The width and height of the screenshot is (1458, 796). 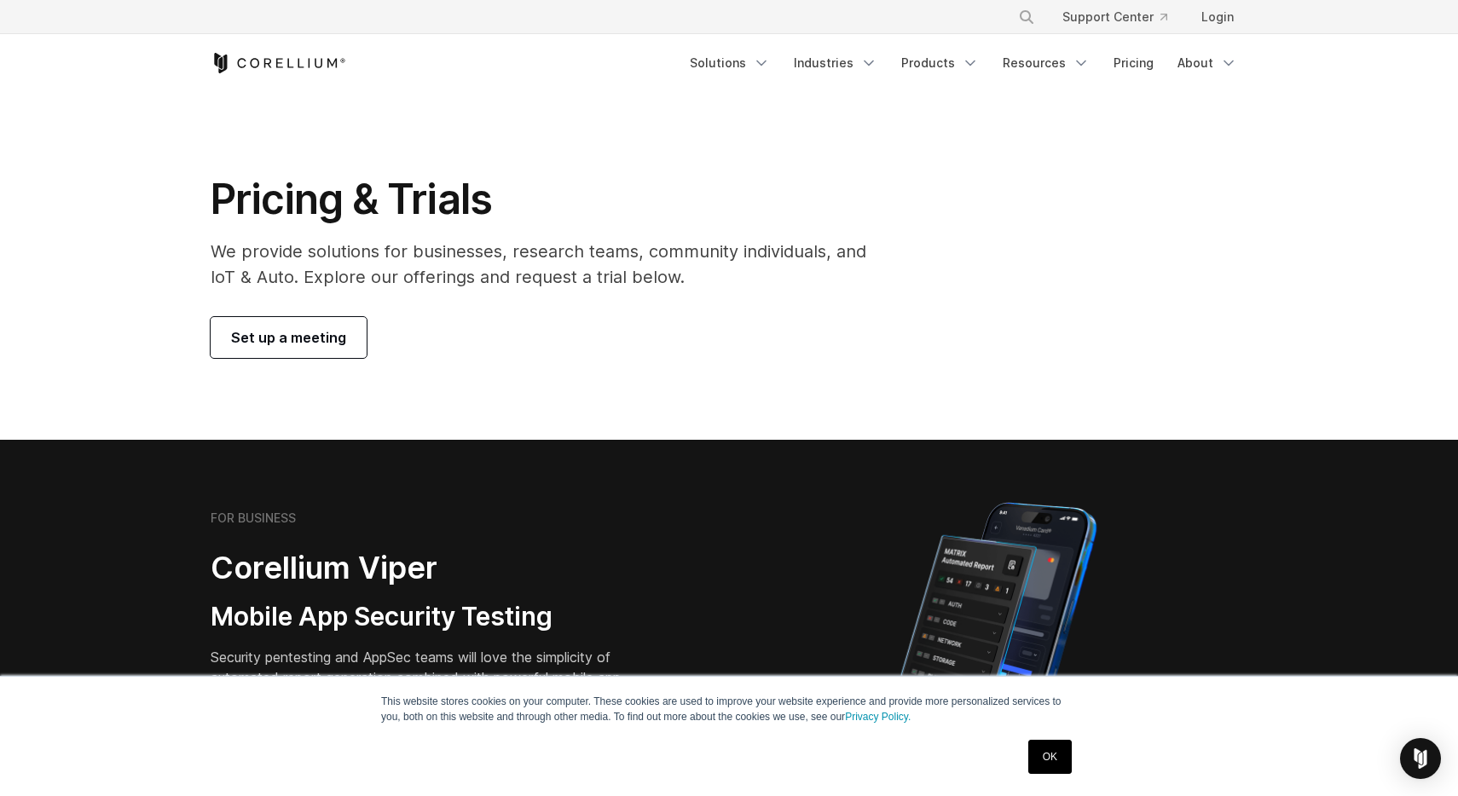 What do you see at coordinates (429, 678) in the screenshot?
I see `p: Security pentesting and AppSec teams will love the simplicity of automated report generation comb...` at bounding box center [429, 678].